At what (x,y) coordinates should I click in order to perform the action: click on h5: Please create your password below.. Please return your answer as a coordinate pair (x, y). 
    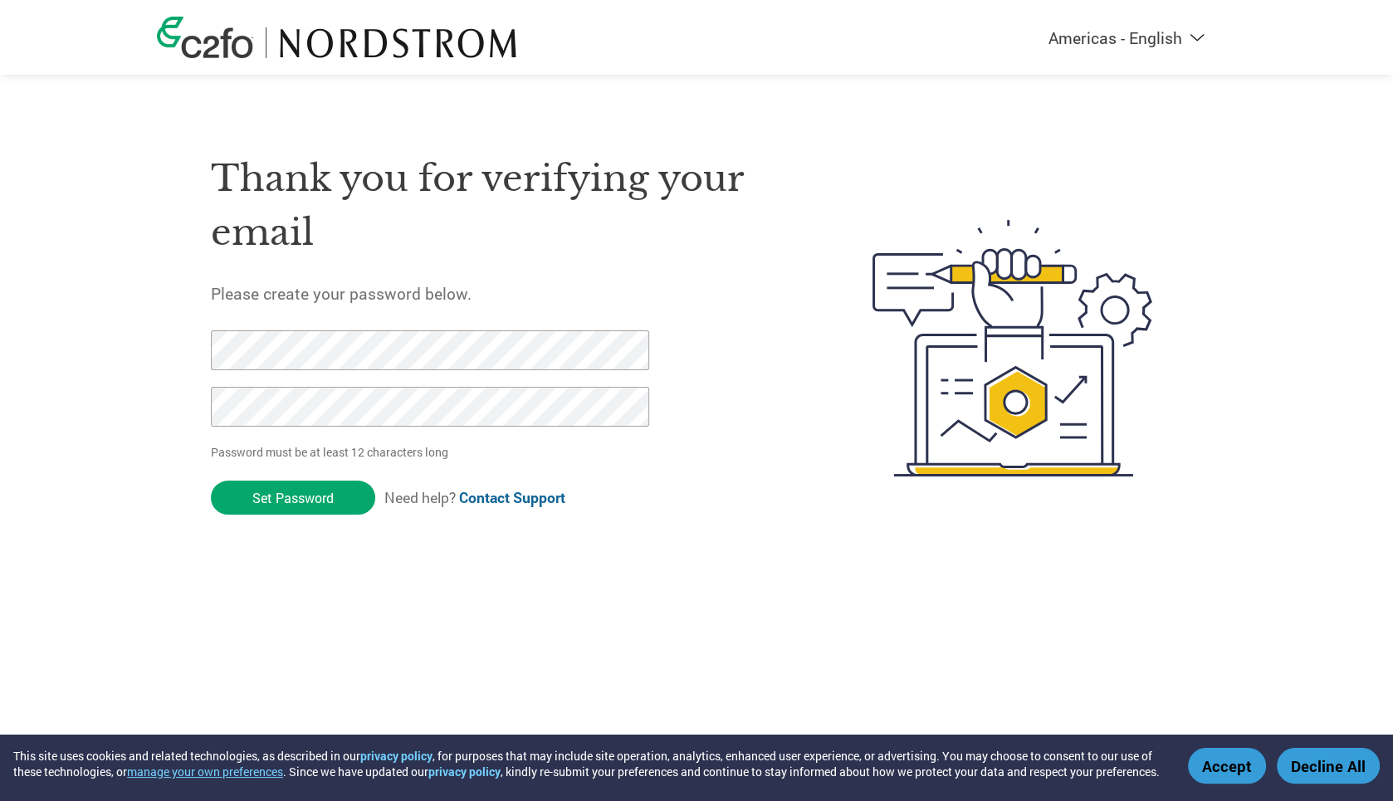
    Looking at the image, I should click on (502, 293).